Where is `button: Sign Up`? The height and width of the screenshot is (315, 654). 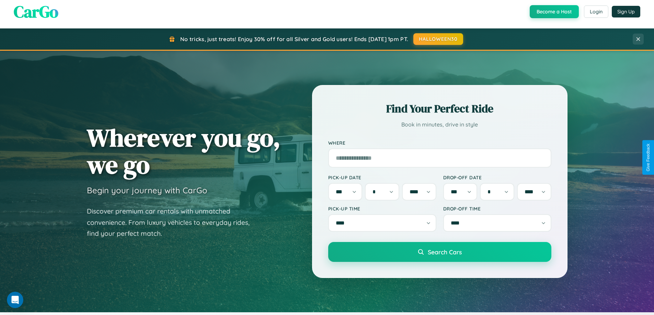
button: Sign Up is located at coordinates (626, 12).